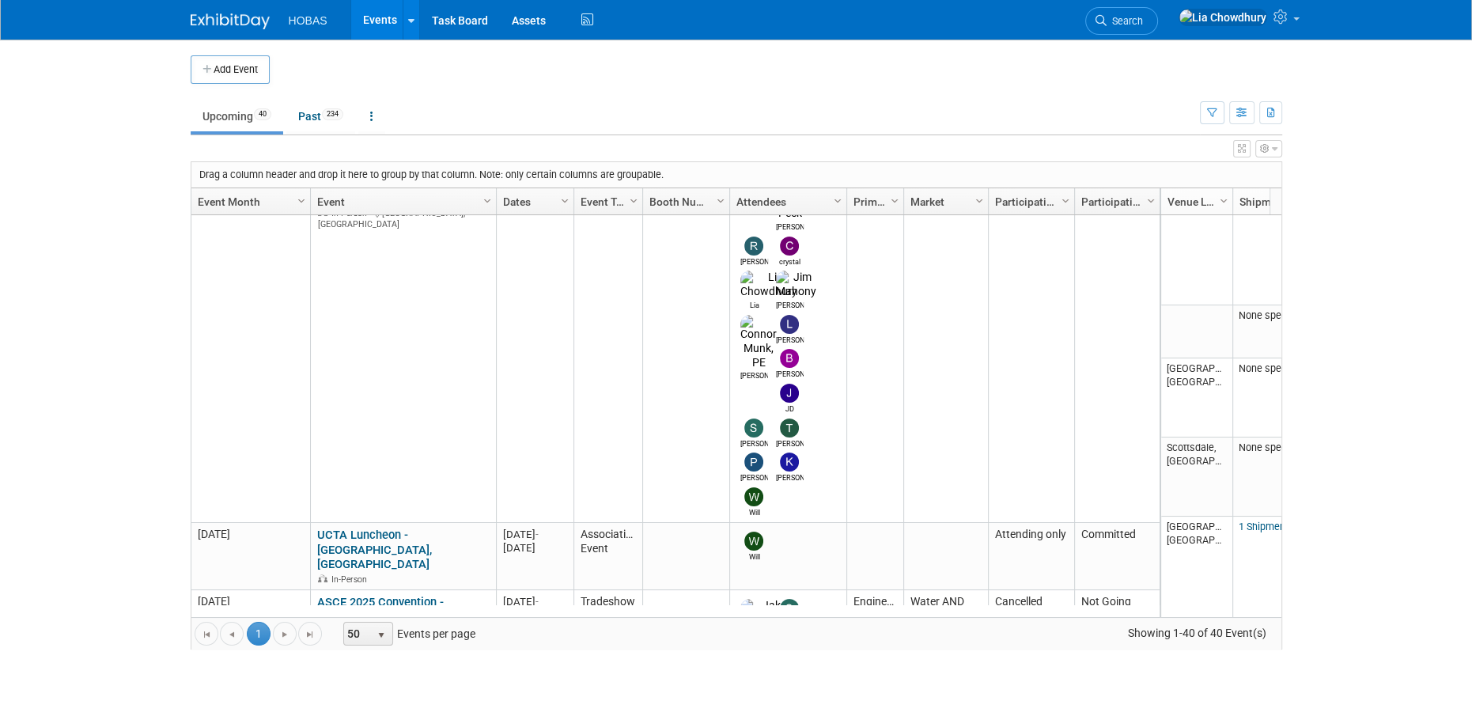  I want to click on img: Krzysztof Kwiatkowski, so click(790, 462).